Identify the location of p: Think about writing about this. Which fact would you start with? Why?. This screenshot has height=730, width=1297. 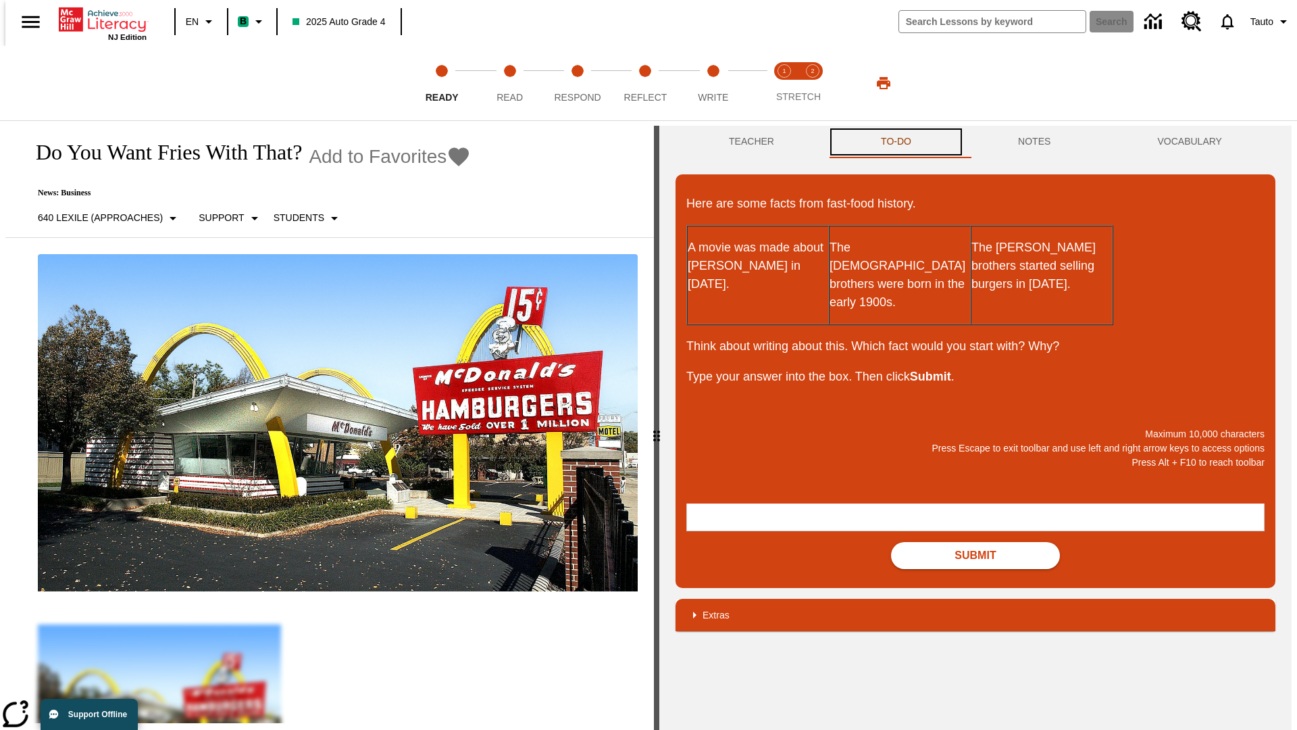
(976, 346).